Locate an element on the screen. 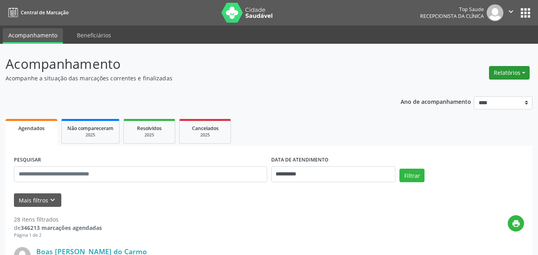  div: Página 1 de 2 is located at coordinates (58, 235).